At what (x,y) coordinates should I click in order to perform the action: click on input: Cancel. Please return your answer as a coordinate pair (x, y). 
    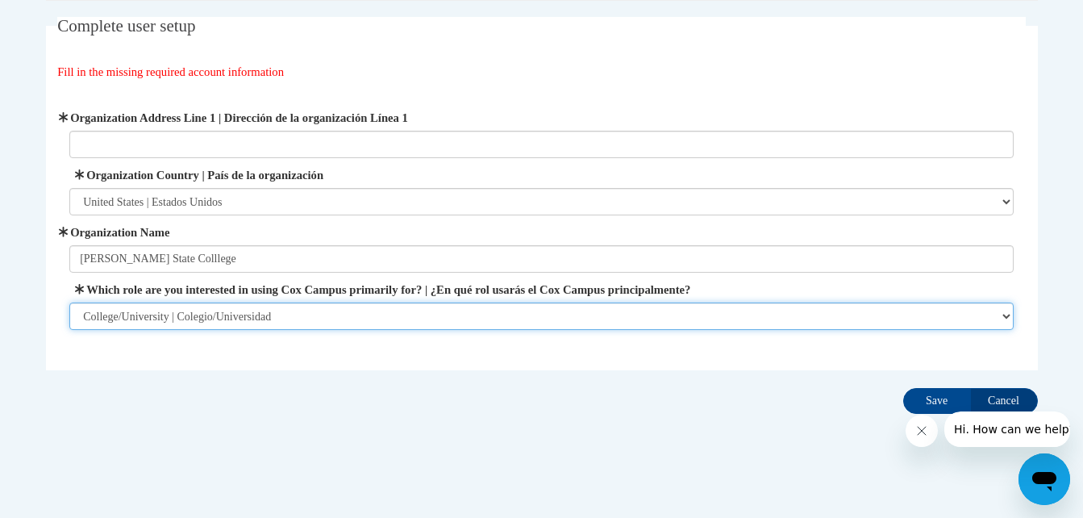
    Looking at the image, I should click on (1004, 401).